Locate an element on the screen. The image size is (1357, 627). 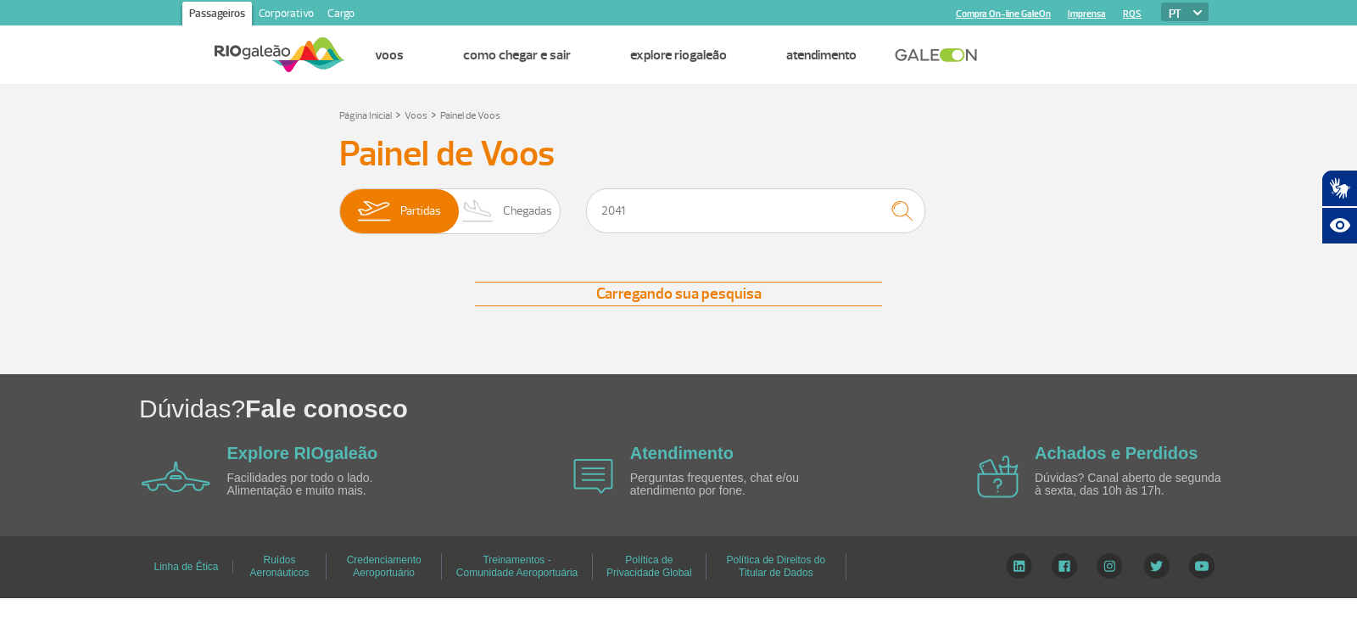
h1: Dúvidas? is located at coordinates (748, 408).